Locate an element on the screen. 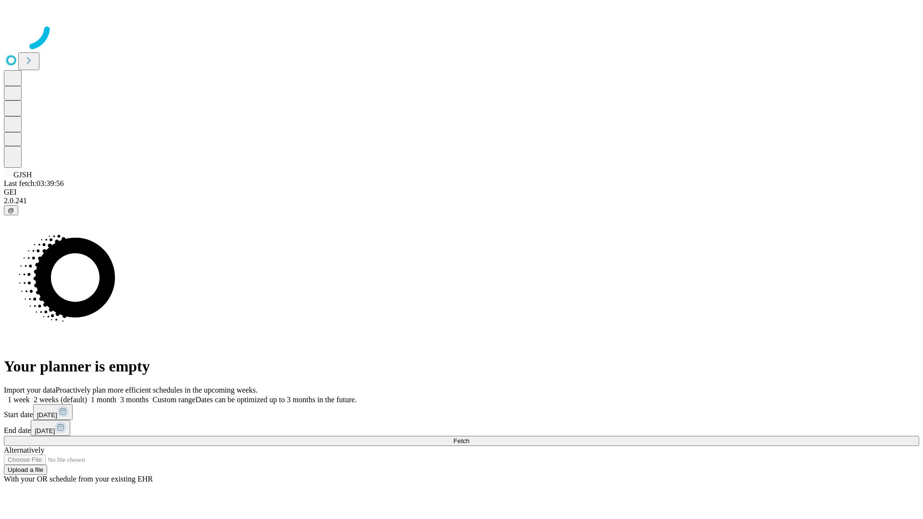  span: GJSH is located at coordinates (23, 174).